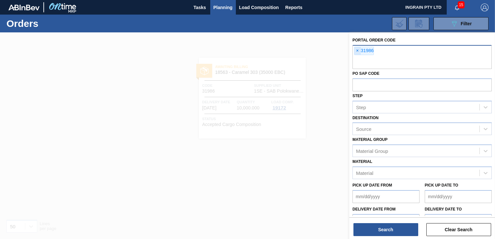 The image size is (495, 239). Describe the element at coordinates (53, 23) in the screenshot. I see `h1: Orders` at that location.